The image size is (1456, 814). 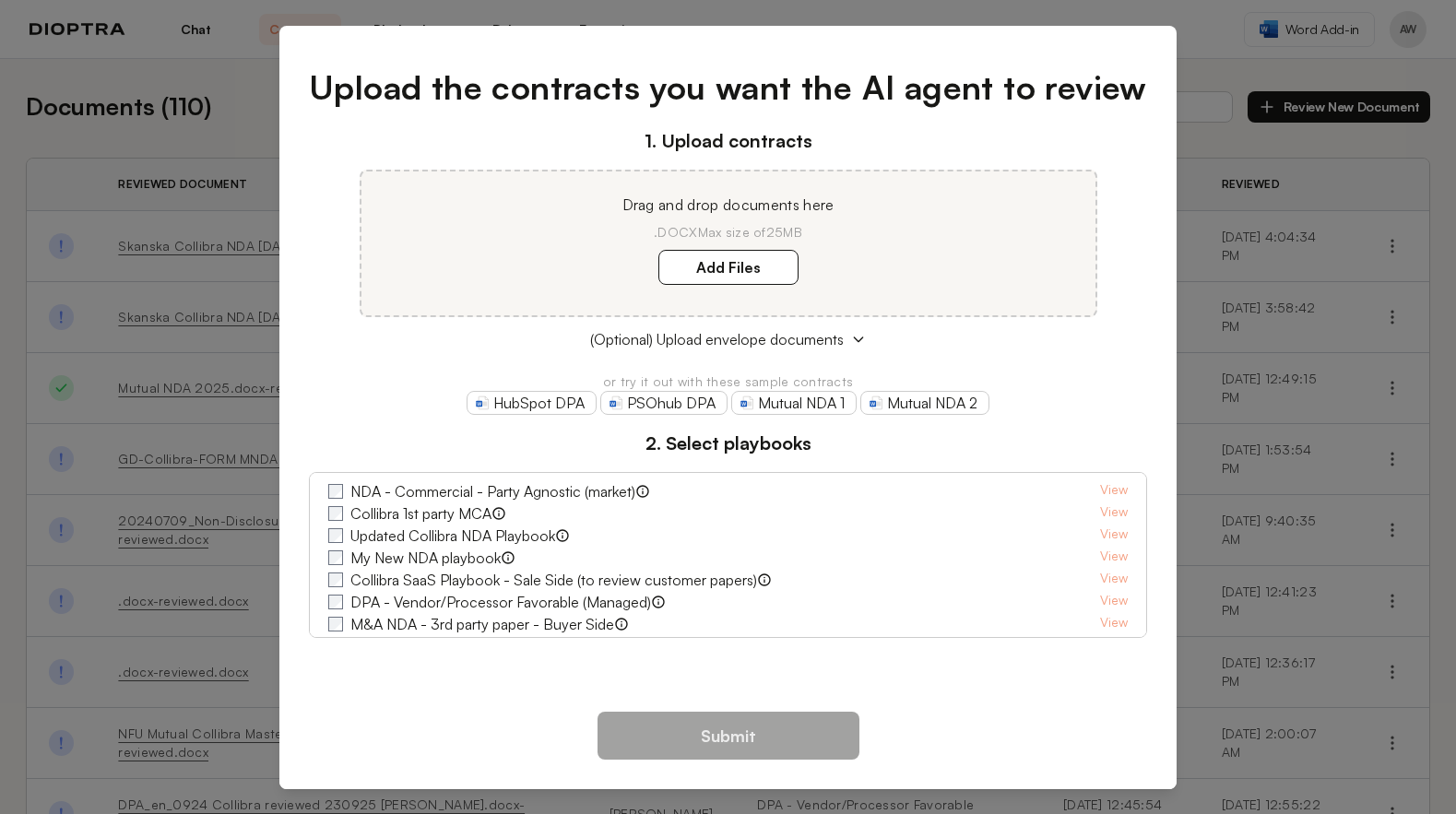 I want to click on h3: 1. Upload contracts, so click(x=728, y=141).